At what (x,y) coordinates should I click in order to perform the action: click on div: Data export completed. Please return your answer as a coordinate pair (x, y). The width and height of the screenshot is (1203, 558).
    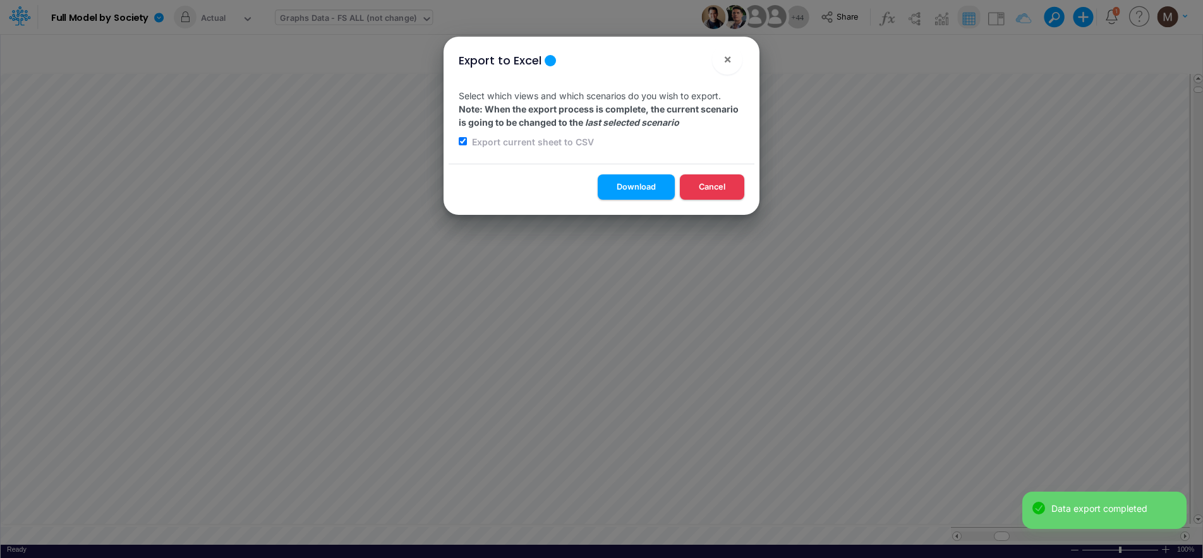
    Looking at the image, I should click on (1114, 508).